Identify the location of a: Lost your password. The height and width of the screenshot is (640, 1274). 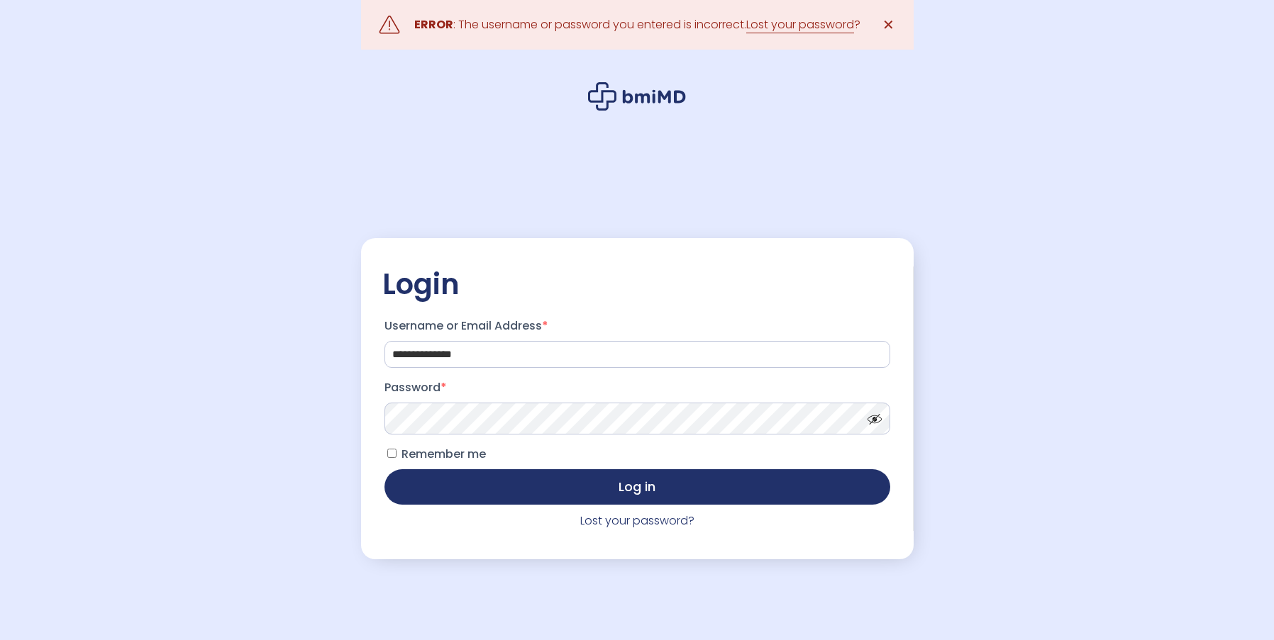
(800, 25).